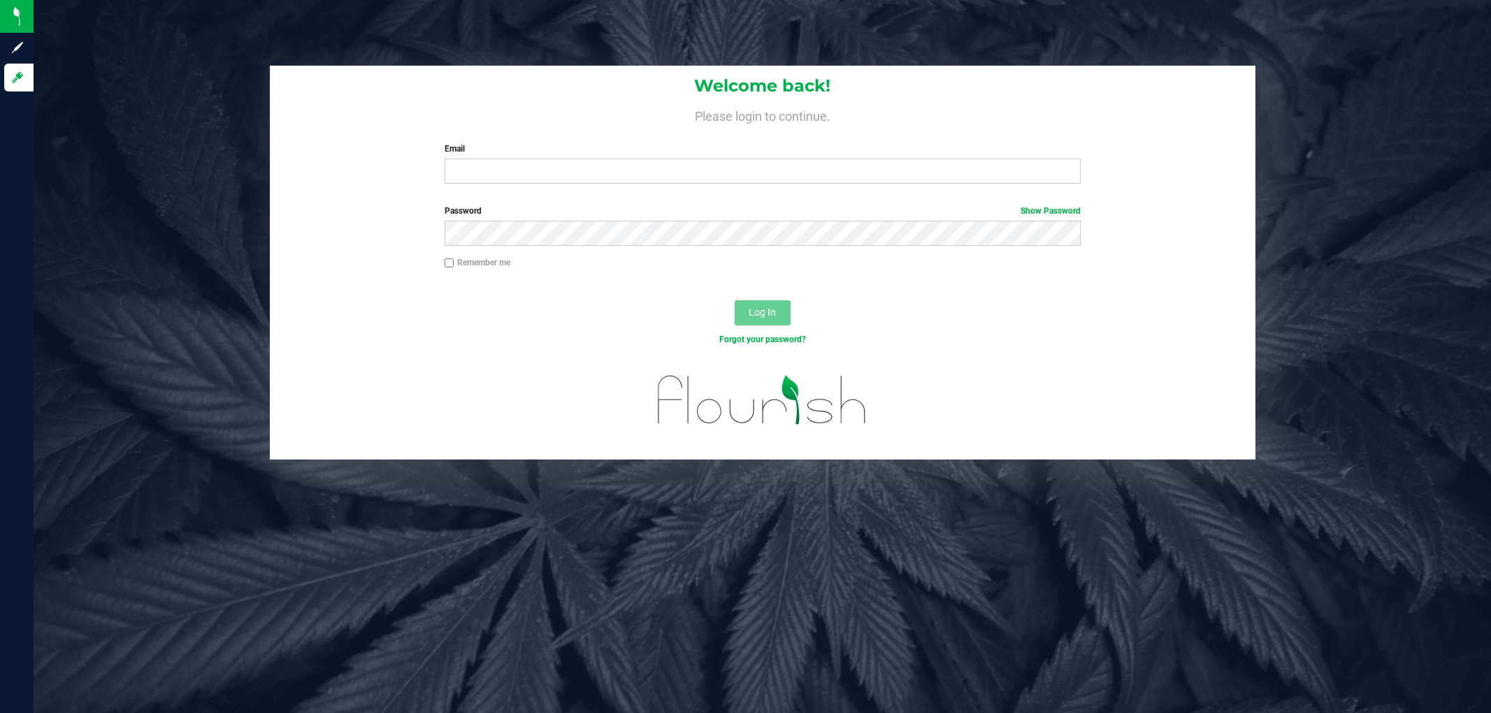  What do you see at coordinates (463, 211) in the screenshot?
I see `span: Password` at bounding box center [463, 211].